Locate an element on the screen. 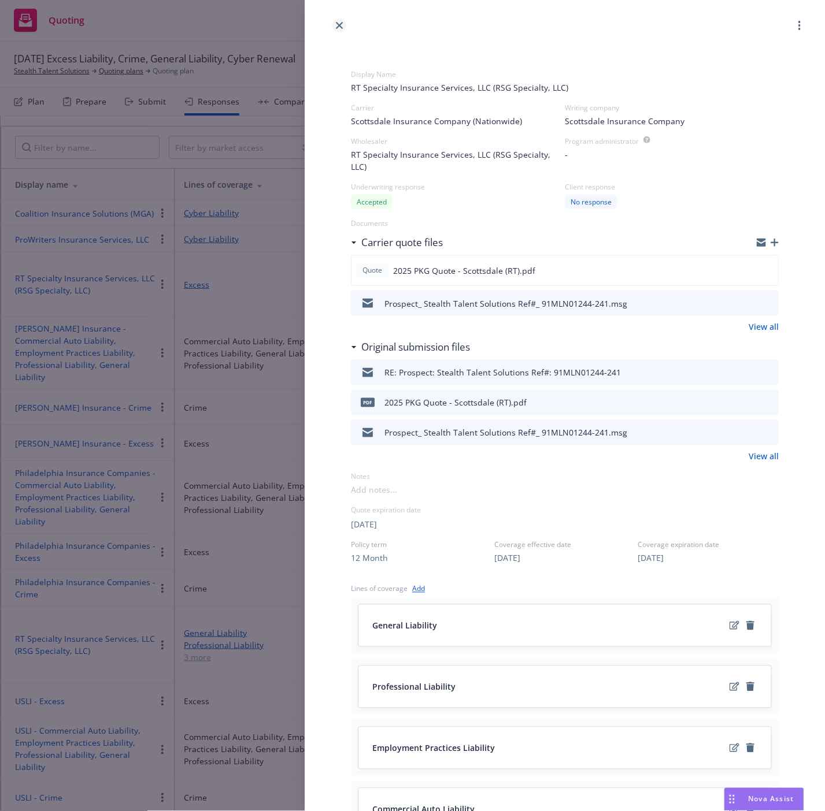  div: RE: Prospect: Stealth Talent Solutions Ref#: 91MLN01244-241 is located at coordinates (502, 372).